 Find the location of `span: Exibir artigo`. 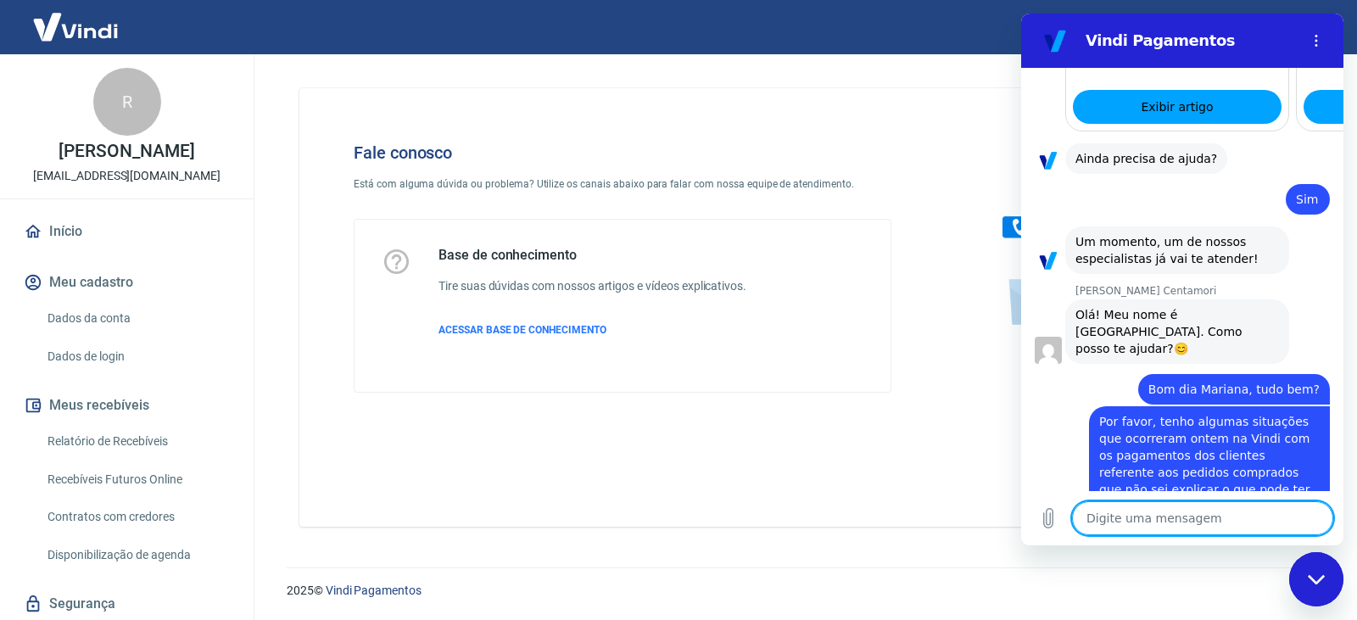

span: Exibir artigo is located at coordinates (155, 93).